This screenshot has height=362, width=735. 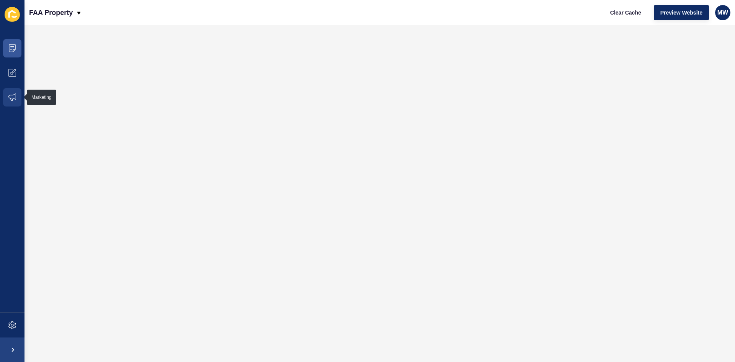 I want to click on span: MW, so click(x=723, y=13).